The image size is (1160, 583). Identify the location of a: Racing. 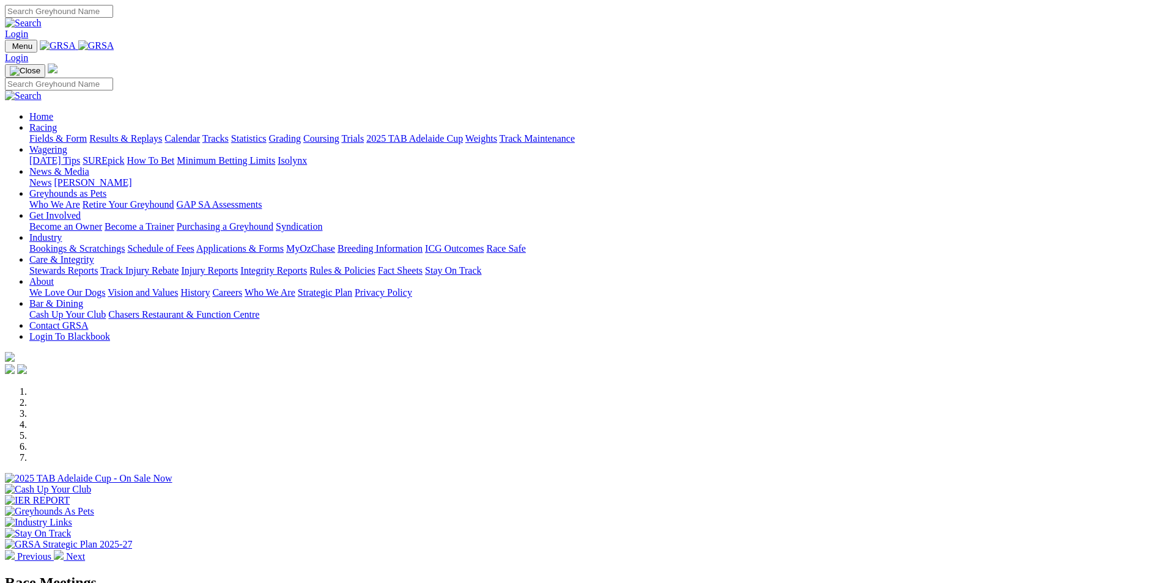
(43, 127).